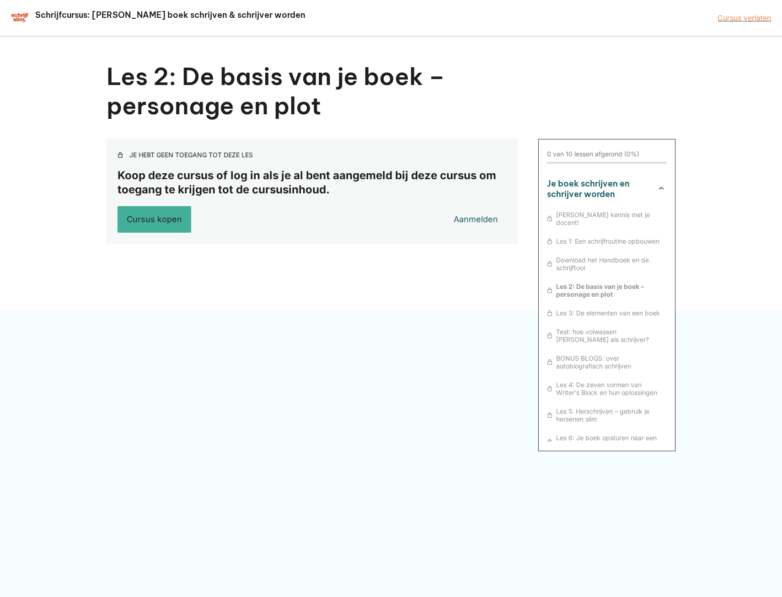  I want to click on span: BONUS BLOGS: over autobiografisch schrijven, so click(610, 362).